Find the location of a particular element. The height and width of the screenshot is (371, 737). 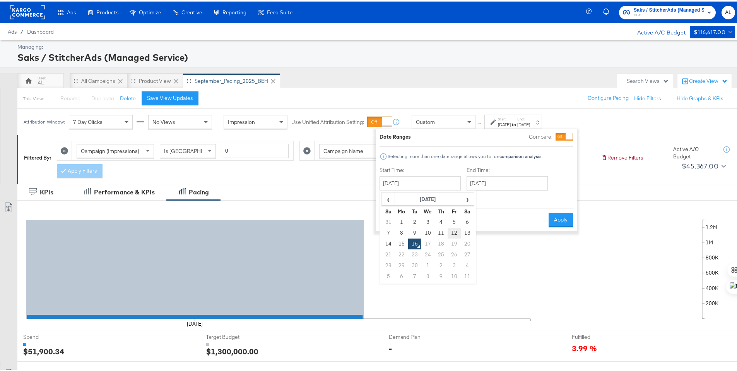

span: Impression is located at coordinates (241, 120).